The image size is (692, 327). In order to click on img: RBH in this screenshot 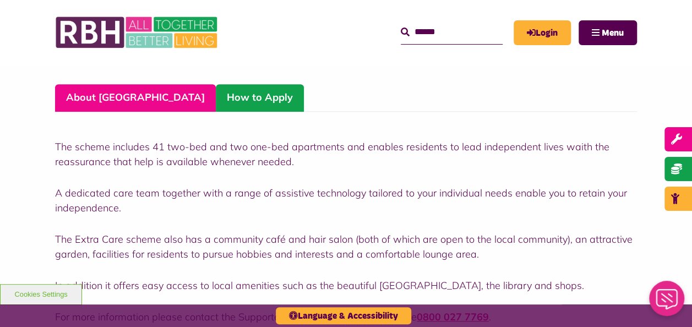, I will do `click(138, 32)`.